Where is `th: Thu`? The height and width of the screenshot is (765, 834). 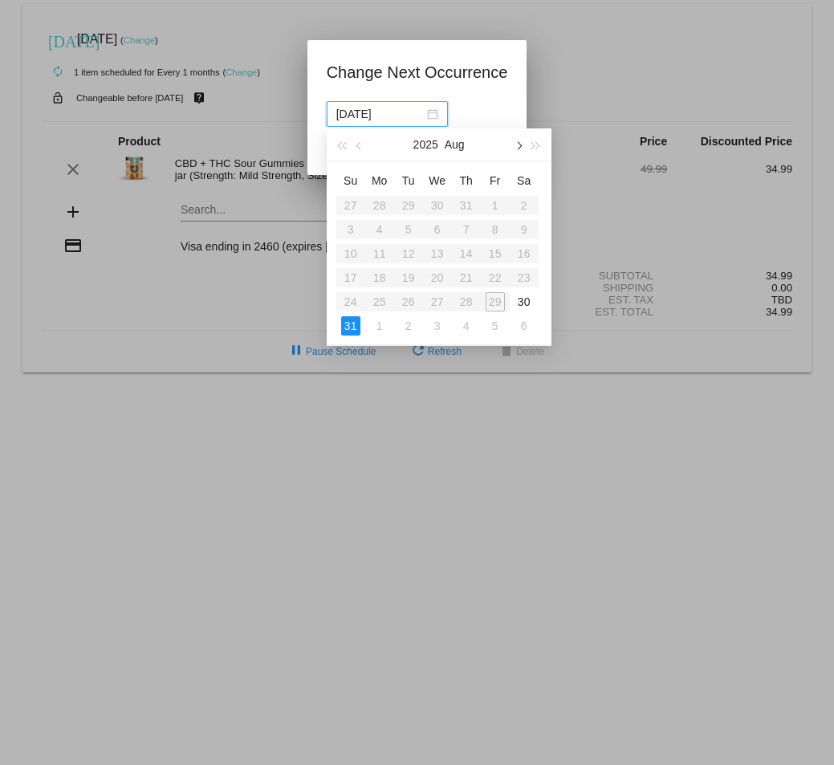
th: Thu is located at coordinates (466, 181).